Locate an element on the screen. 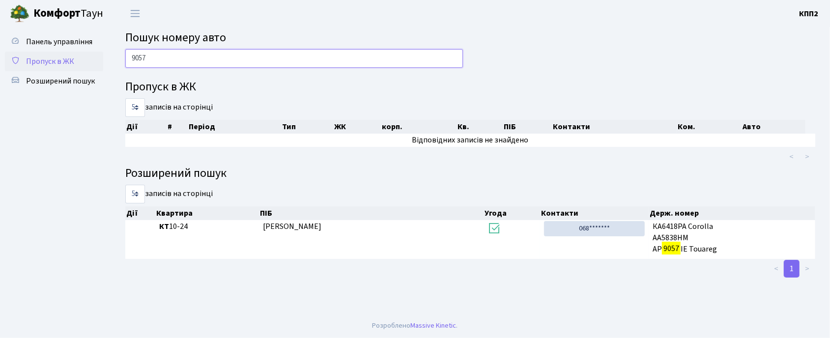  b: КТ is located at coordinates (164, 227).